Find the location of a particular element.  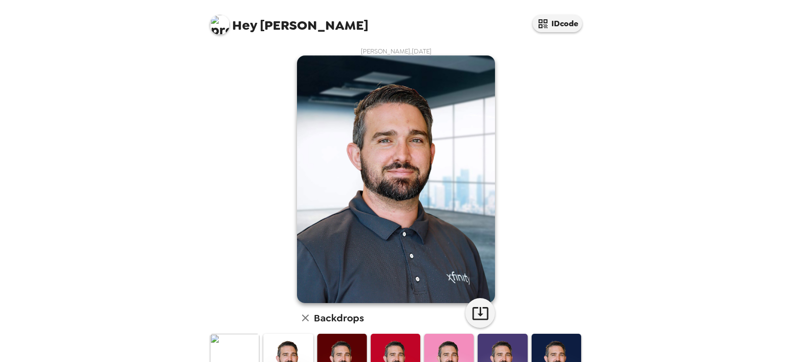

span: Hey is located at coordinates (244, 25).